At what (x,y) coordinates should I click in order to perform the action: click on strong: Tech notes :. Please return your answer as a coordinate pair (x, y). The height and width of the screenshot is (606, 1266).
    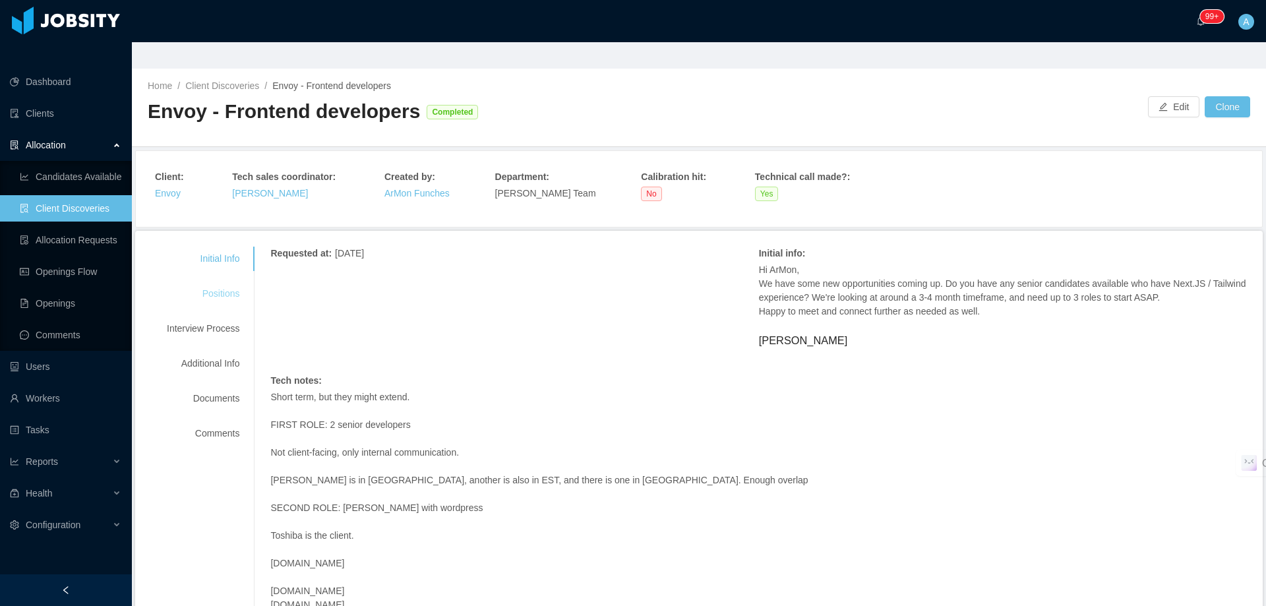
    Looking at the image, I should click on (296, 380).